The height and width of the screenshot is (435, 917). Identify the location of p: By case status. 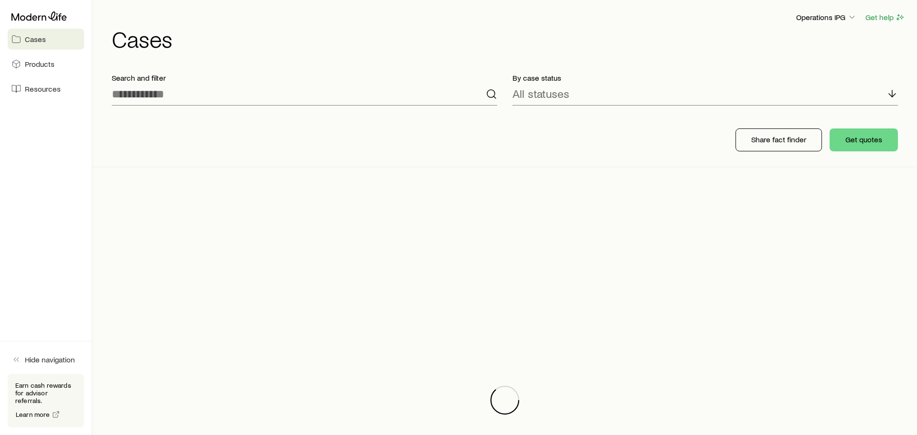
(705, 78).